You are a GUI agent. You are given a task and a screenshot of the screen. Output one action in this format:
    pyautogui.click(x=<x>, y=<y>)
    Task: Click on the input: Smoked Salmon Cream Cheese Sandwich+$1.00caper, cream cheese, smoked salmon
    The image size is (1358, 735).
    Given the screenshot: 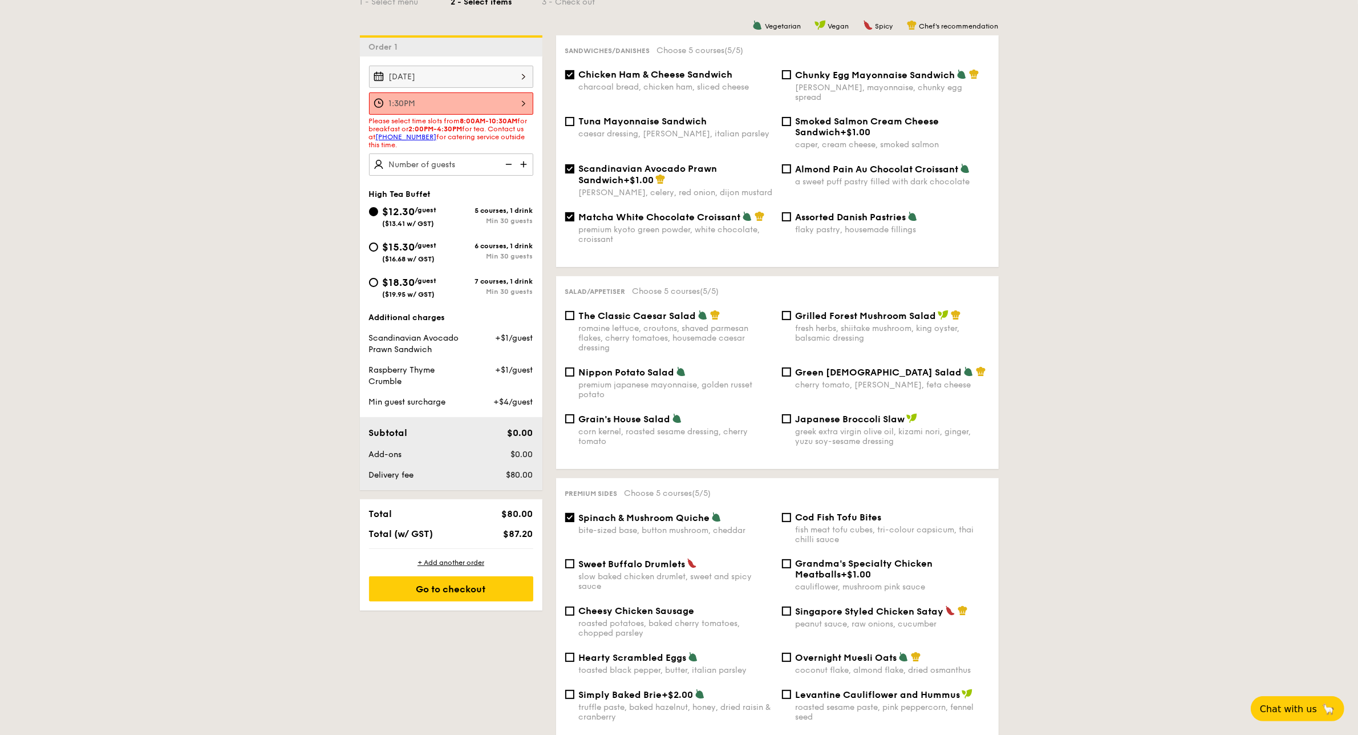 What is the action you would take?
    pyautogui.click(x=787, y=122)
    